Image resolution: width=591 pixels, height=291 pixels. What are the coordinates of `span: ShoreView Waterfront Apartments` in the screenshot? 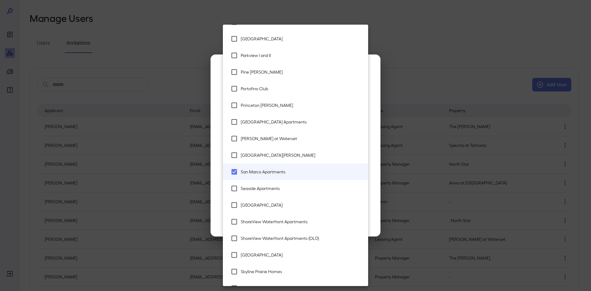 It's located at (302, 222).